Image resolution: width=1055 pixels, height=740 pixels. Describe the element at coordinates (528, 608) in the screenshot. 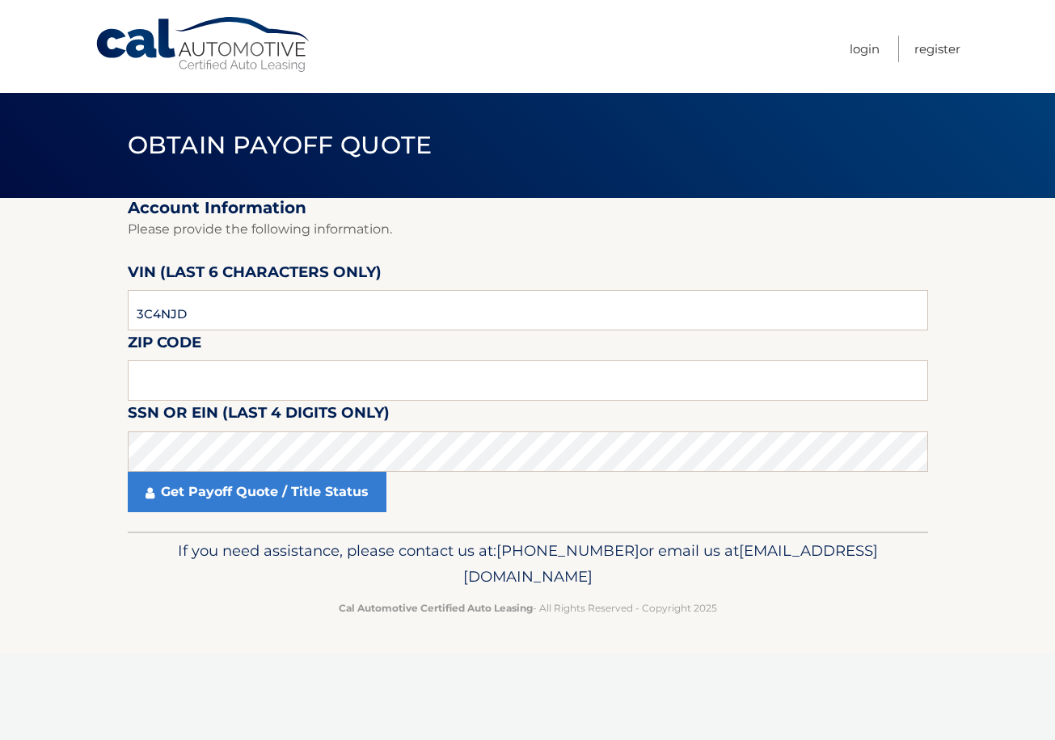

I see `p: - All Rights Reserved - Copyright 2025` at that location.